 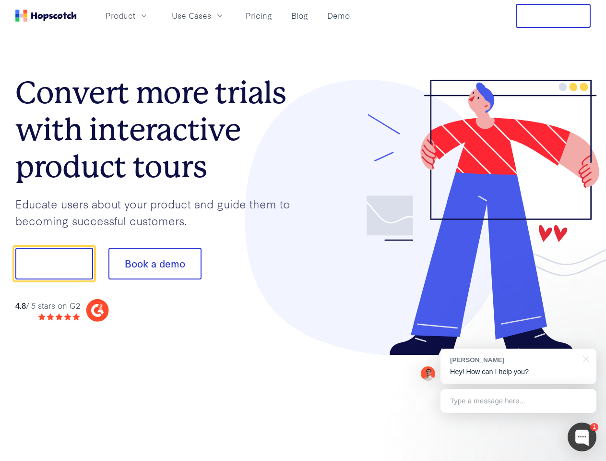 I want to click on div: 1, so click(x=594, y=427).